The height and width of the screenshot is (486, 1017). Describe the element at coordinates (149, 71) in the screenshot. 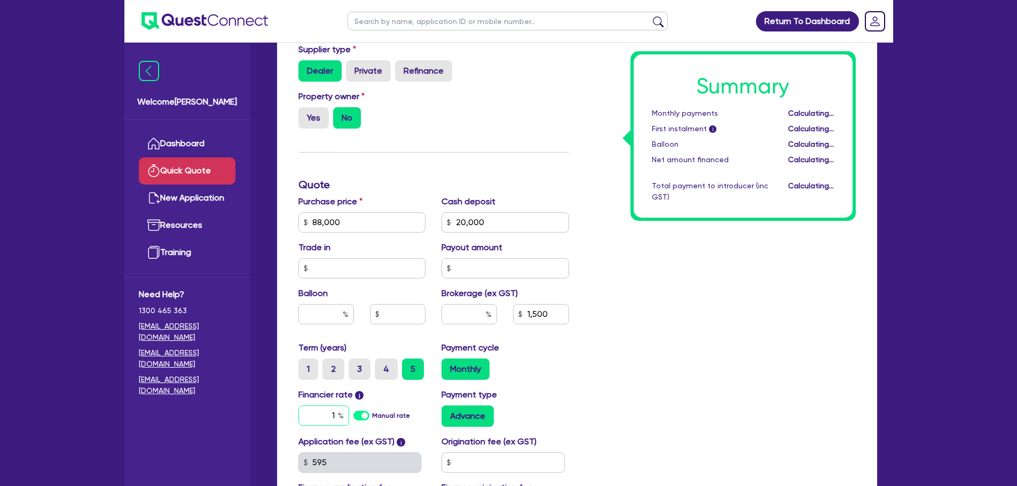

I see `img: icon-menu-close` at that location.